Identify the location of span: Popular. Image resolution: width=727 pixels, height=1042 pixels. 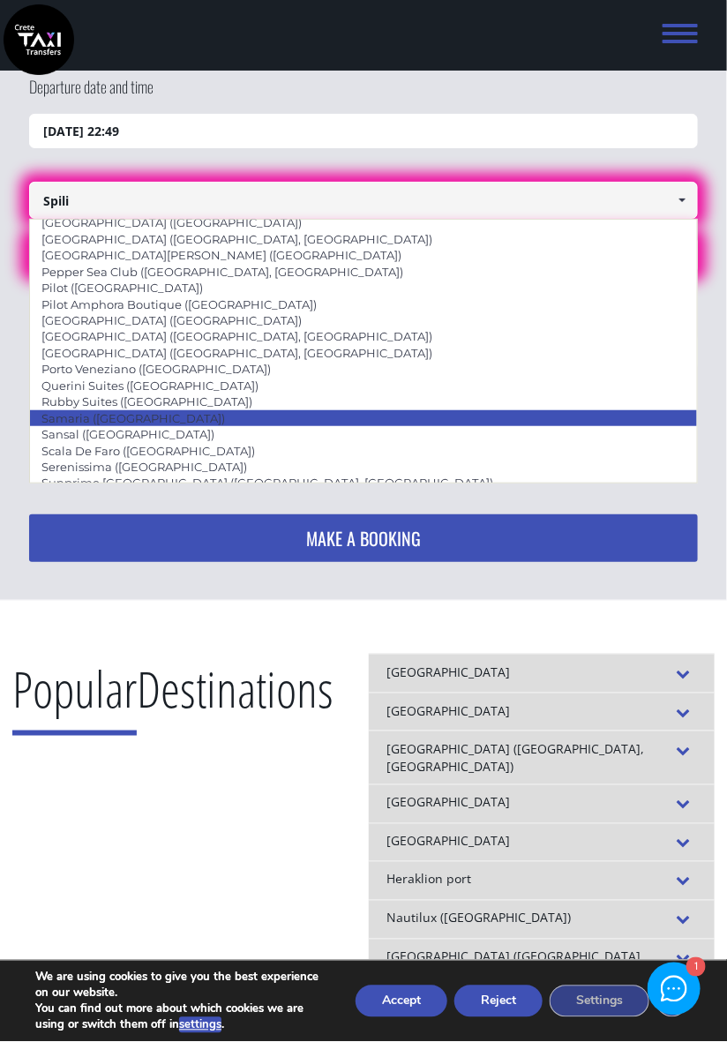
(74, 695).